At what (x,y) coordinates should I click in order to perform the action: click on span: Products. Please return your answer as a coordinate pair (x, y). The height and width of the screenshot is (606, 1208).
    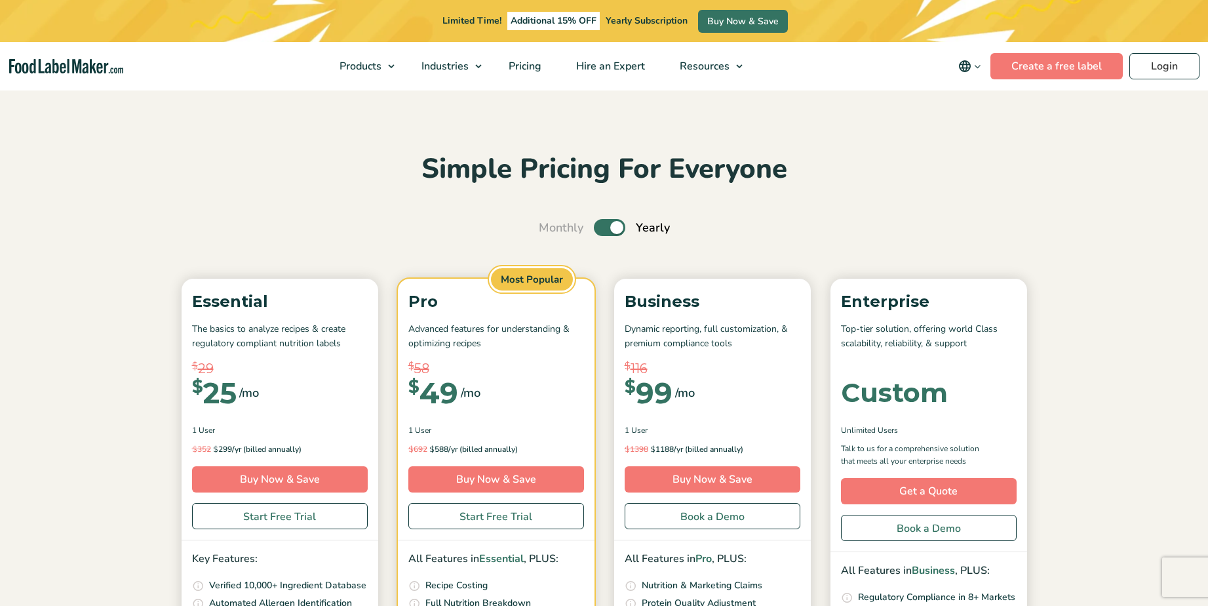
    Looking at the image, I should click on (359, 66).